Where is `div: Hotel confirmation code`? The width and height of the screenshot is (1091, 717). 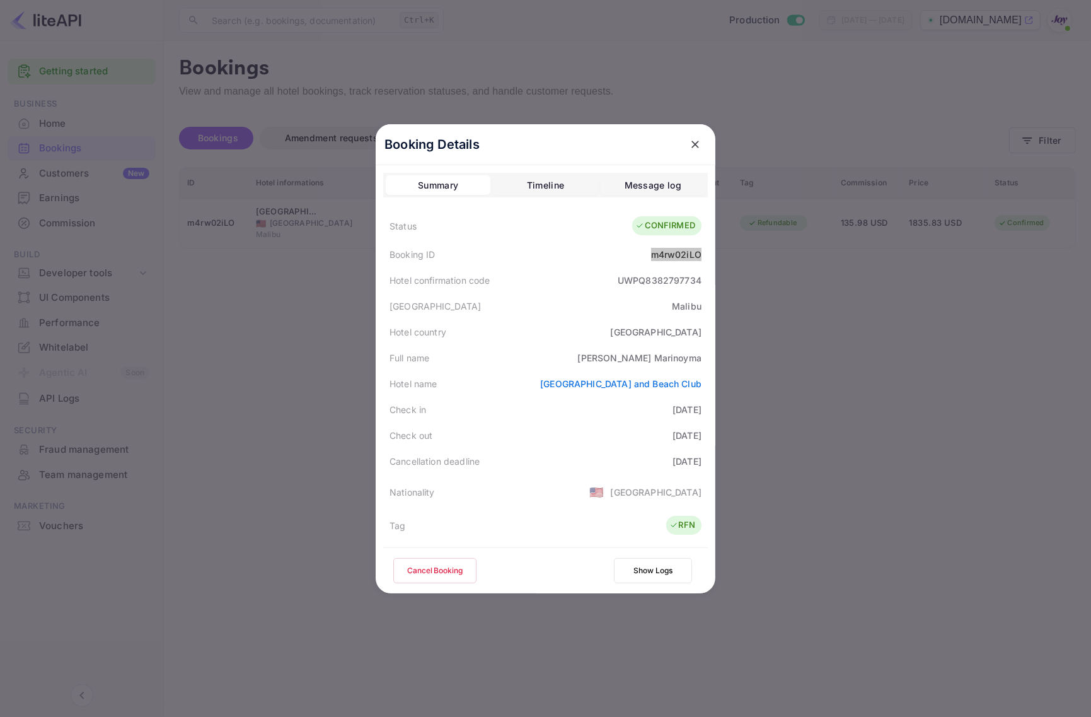
div: Hotel confirmation code is located at coordinates (439, 280).